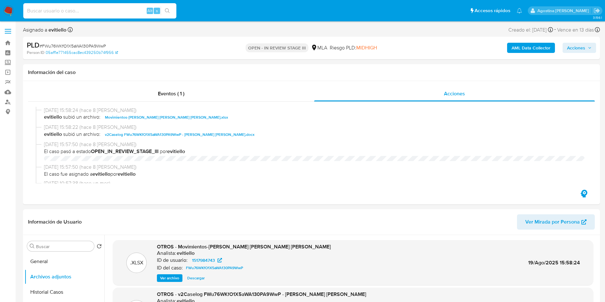 Image resolution: width=605 pixels, height=302 pixels. I want to click on a: 1517984743, so click(207, 260).